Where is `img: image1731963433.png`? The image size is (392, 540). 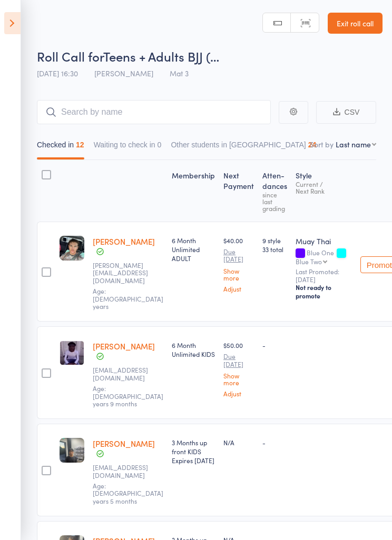 img: image1731963433.png is located at coordinates (72, 248).